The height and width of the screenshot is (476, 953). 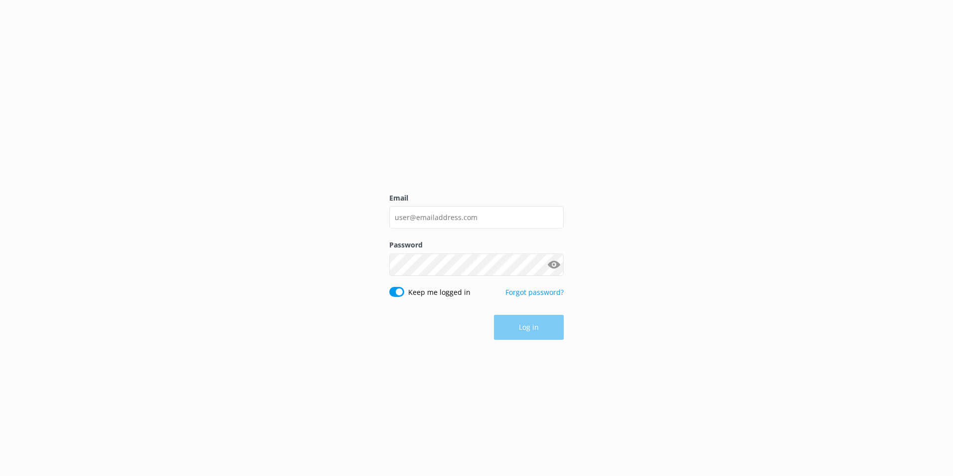 I want to click on label: Email, so click(x=477, y=198).